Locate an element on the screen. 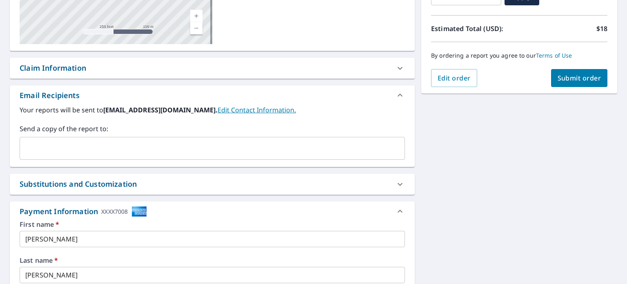 The width and height of the screenshot is (627, 284). div: Payment Information is located at coordinates (83, 211).